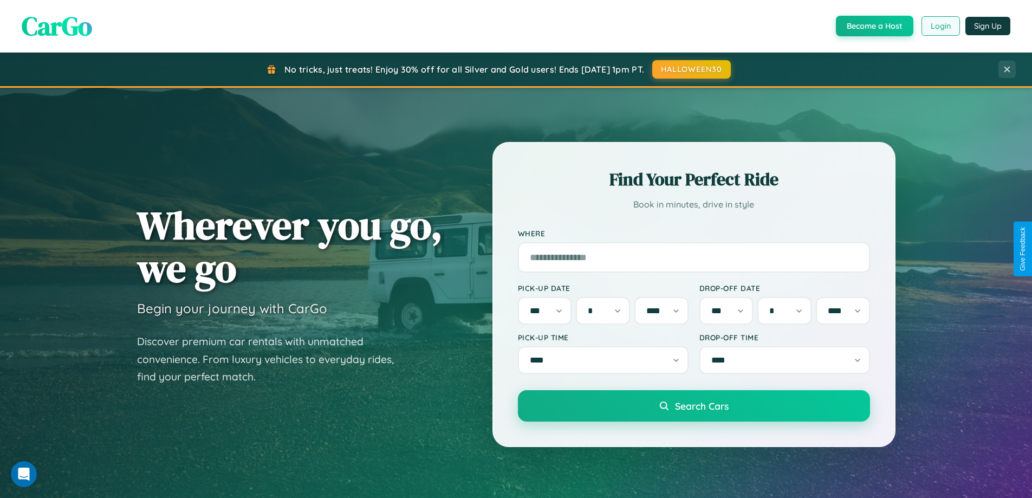 The height and width of the screenshot is (498, 1032). What do you see at coordinates (694, 406) in the screenshot?
I see `button: Search Cars` at bounding box center [694, 406].